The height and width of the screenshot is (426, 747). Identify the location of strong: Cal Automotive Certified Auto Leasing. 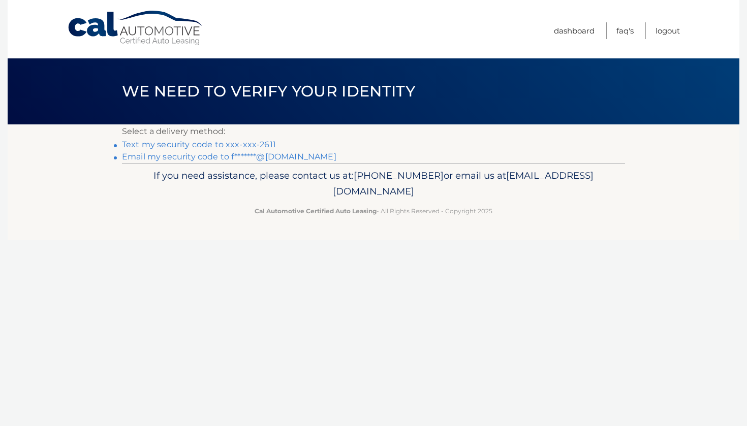
(316, 211).